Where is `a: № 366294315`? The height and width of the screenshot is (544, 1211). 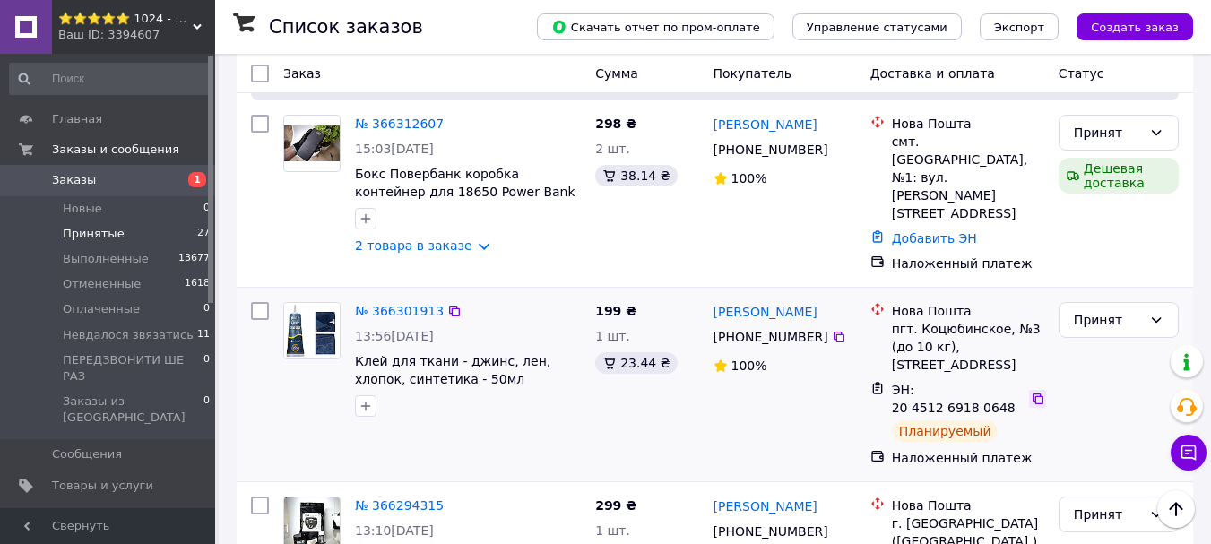
a: № 366294315 is located at coordinates (399, 506).